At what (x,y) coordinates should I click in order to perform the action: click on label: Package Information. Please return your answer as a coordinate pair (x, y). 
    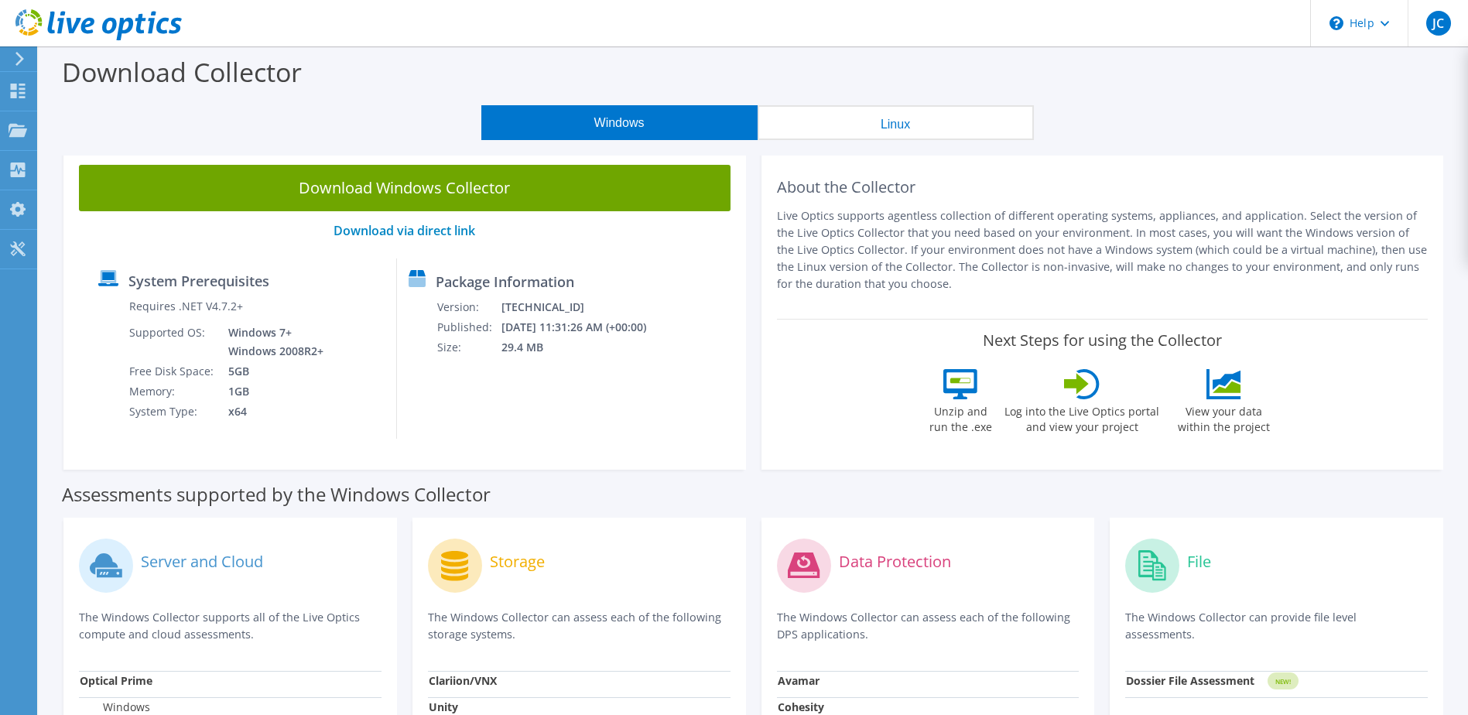
    Looking at the image, I should click on (505, 282).